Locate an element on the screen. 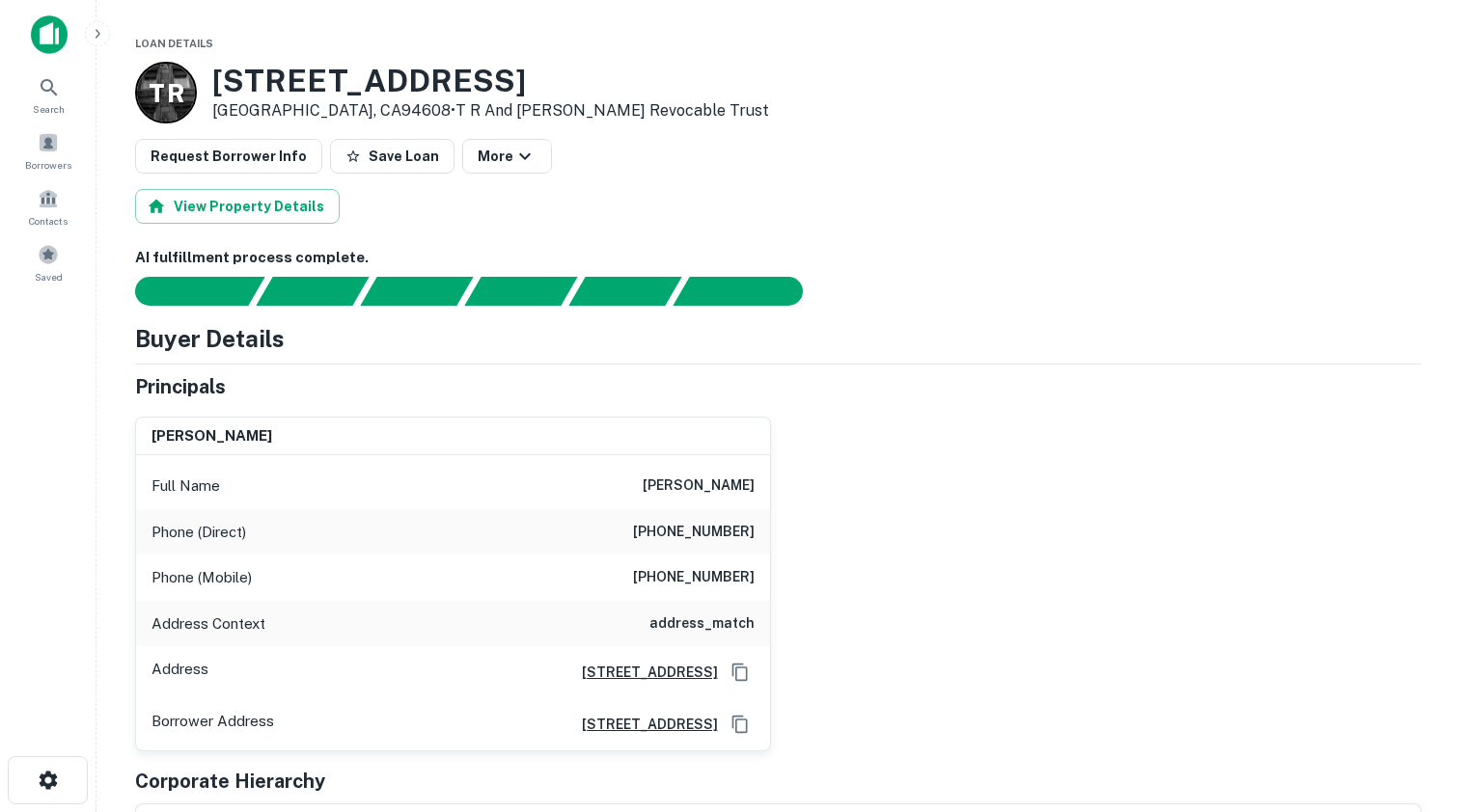  button: Request Borrower Info is located at coordinates (229, 156).